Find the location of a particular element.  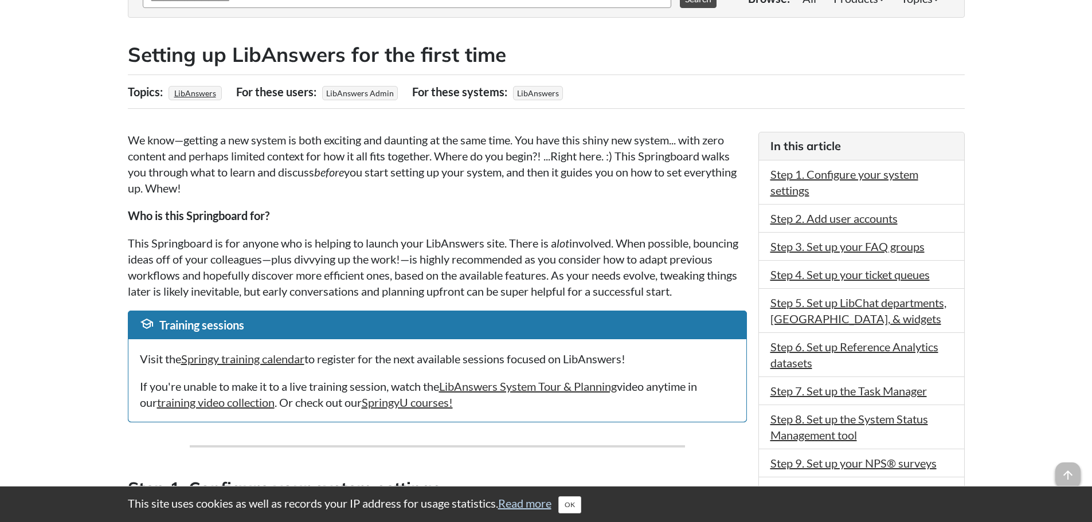

div: This site uses cookies as well as records your IP address for usage statistics. is located at coordinates (546, 504).